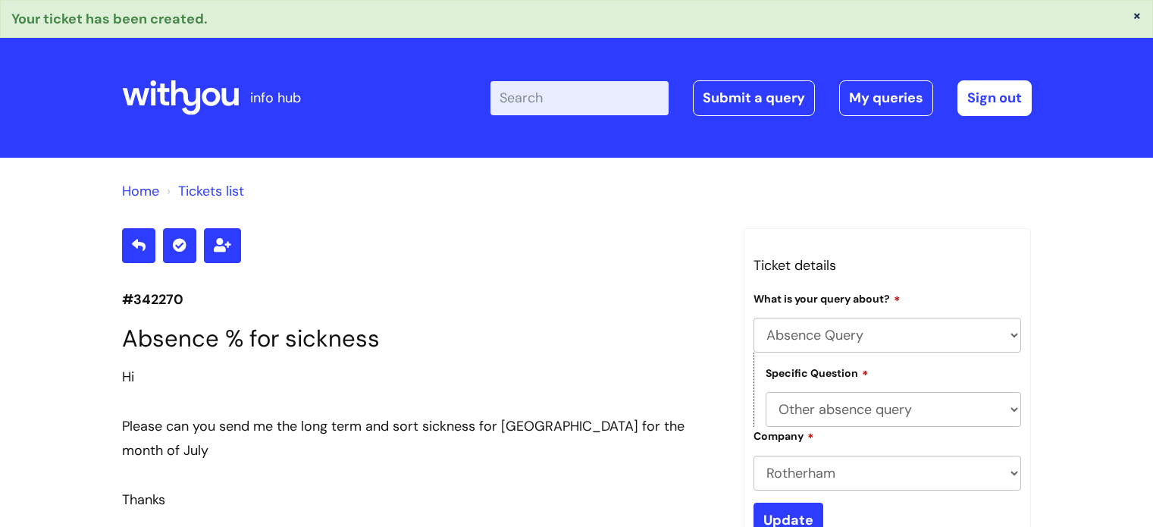 The height and width of the screenshot is (527, 1153). I want to click on input: Search, so click(579, 98).